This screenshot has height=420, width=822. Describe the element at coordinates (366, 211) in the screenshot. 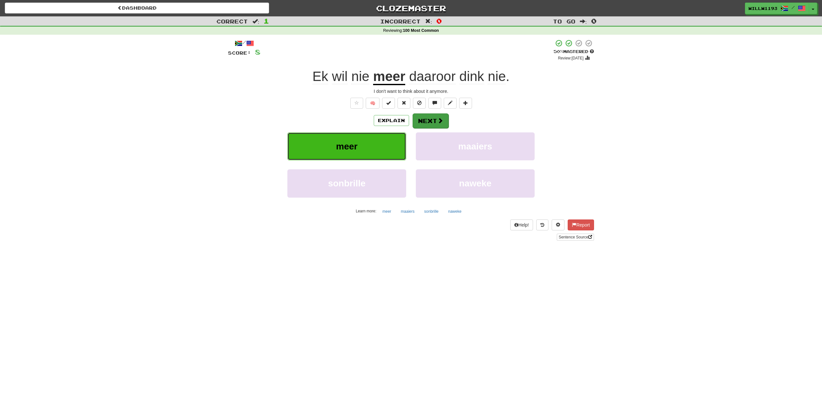

I see `small: Learn more:` at that location.